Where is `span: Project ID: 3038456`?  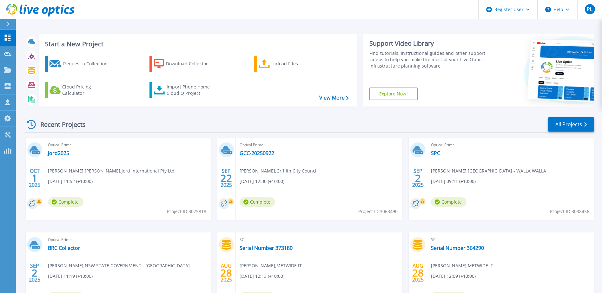
span: Project ID: 3038456 is located at coordinates (570, 212).